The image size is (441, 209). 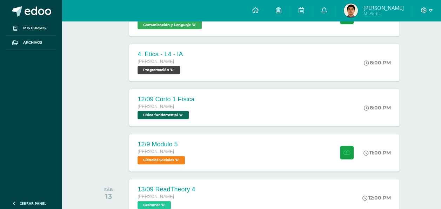 What do you see at coordinates (162, 144) in the screenshot?
I see `div: 12/9 Modulo 5` at bounding box center [162, 144].